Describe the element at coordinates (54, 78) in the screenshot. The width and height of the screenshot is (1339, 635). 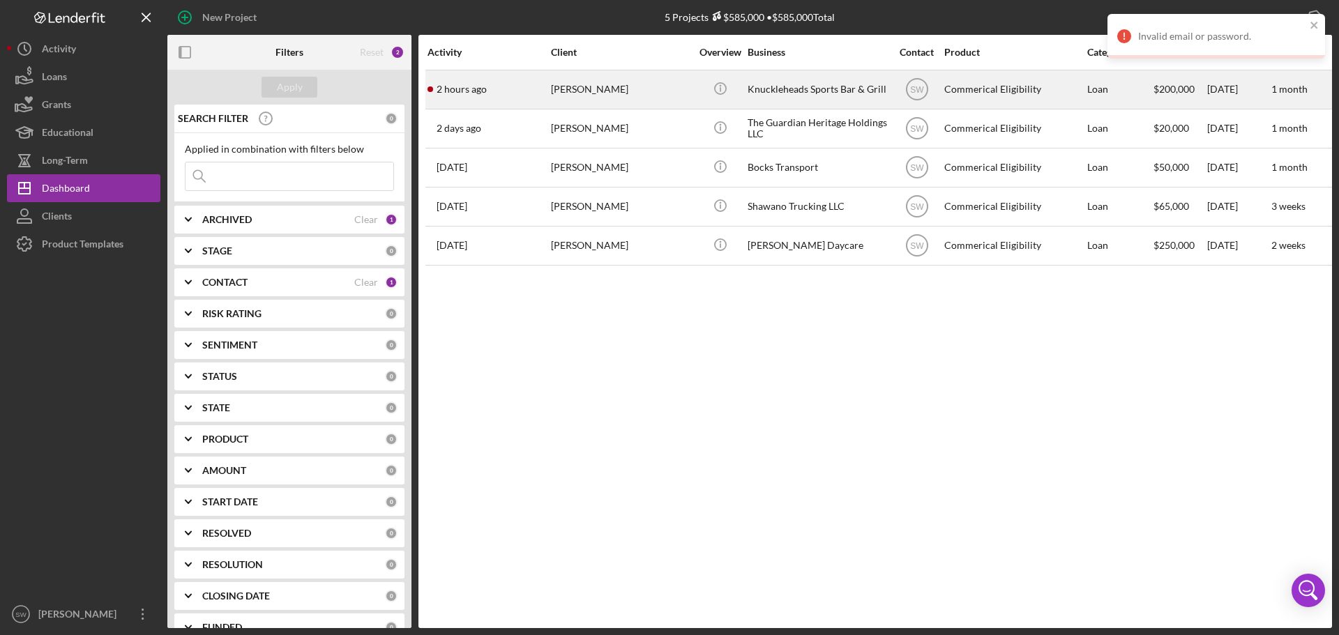
I see `div: Loans` at that location.